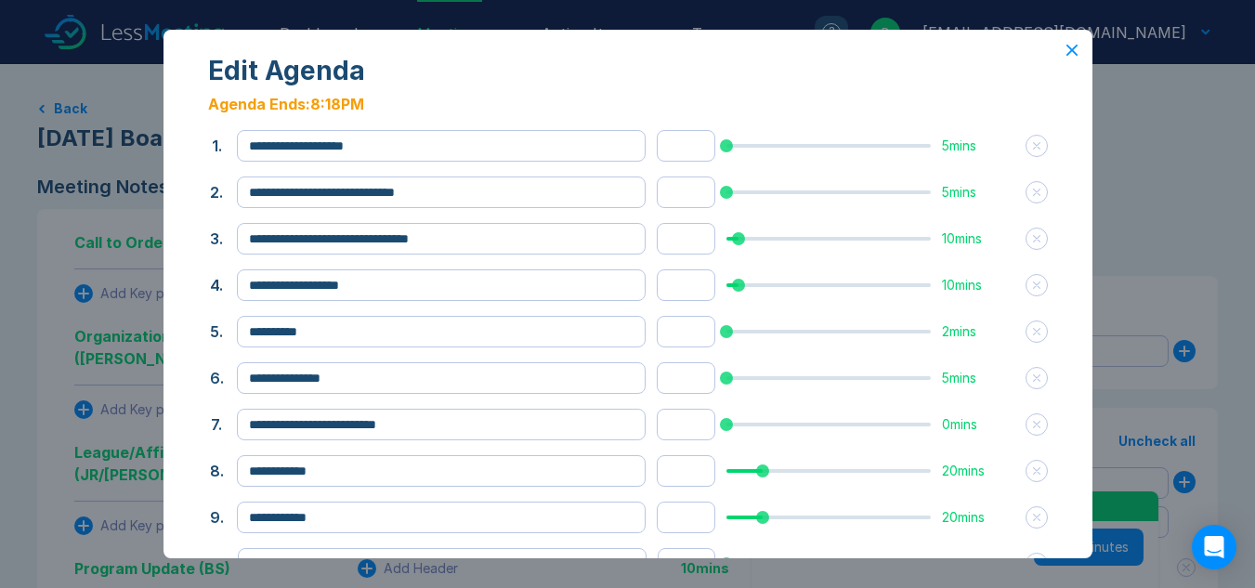 The height and width of the screenshot is (588, 1255). I want to click on button: 6., so click(216, 378).